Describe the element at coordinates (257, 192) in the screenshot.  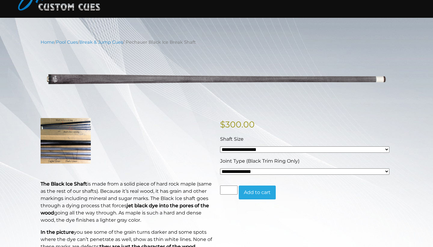
I see `button: Add to cart` at that location.